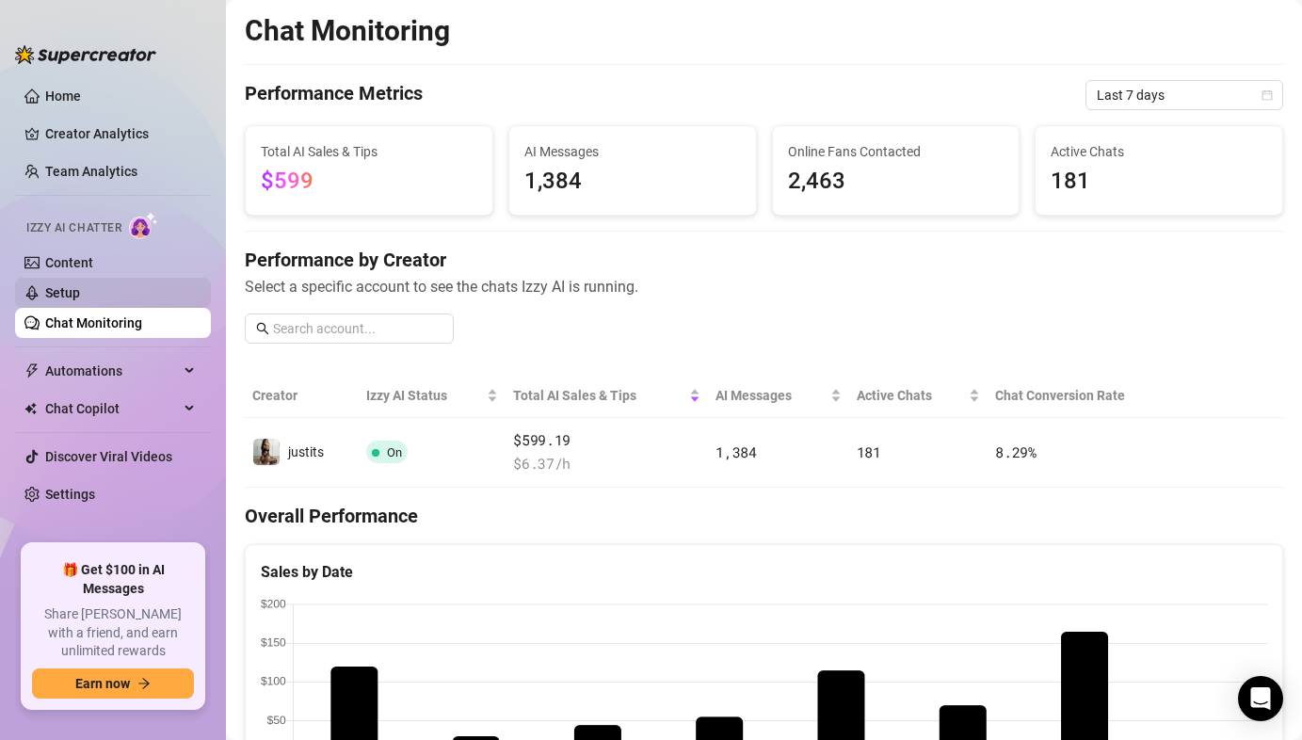 This screenshot has width=1302, height=740. Describe the element at coordinates (287, 181) in the screenshot. I see `span: $599` at that location.